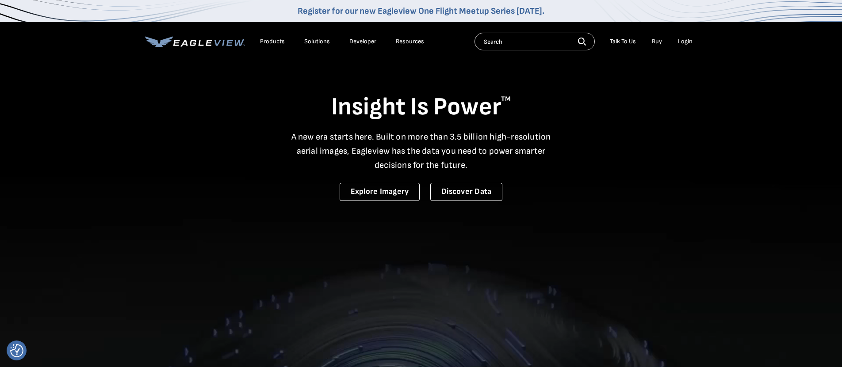 The image size is (842, 367). What do you see at coordinates (410, 42) in the screenshot?
I see `div: Resources` at bounding box center [410, 42].